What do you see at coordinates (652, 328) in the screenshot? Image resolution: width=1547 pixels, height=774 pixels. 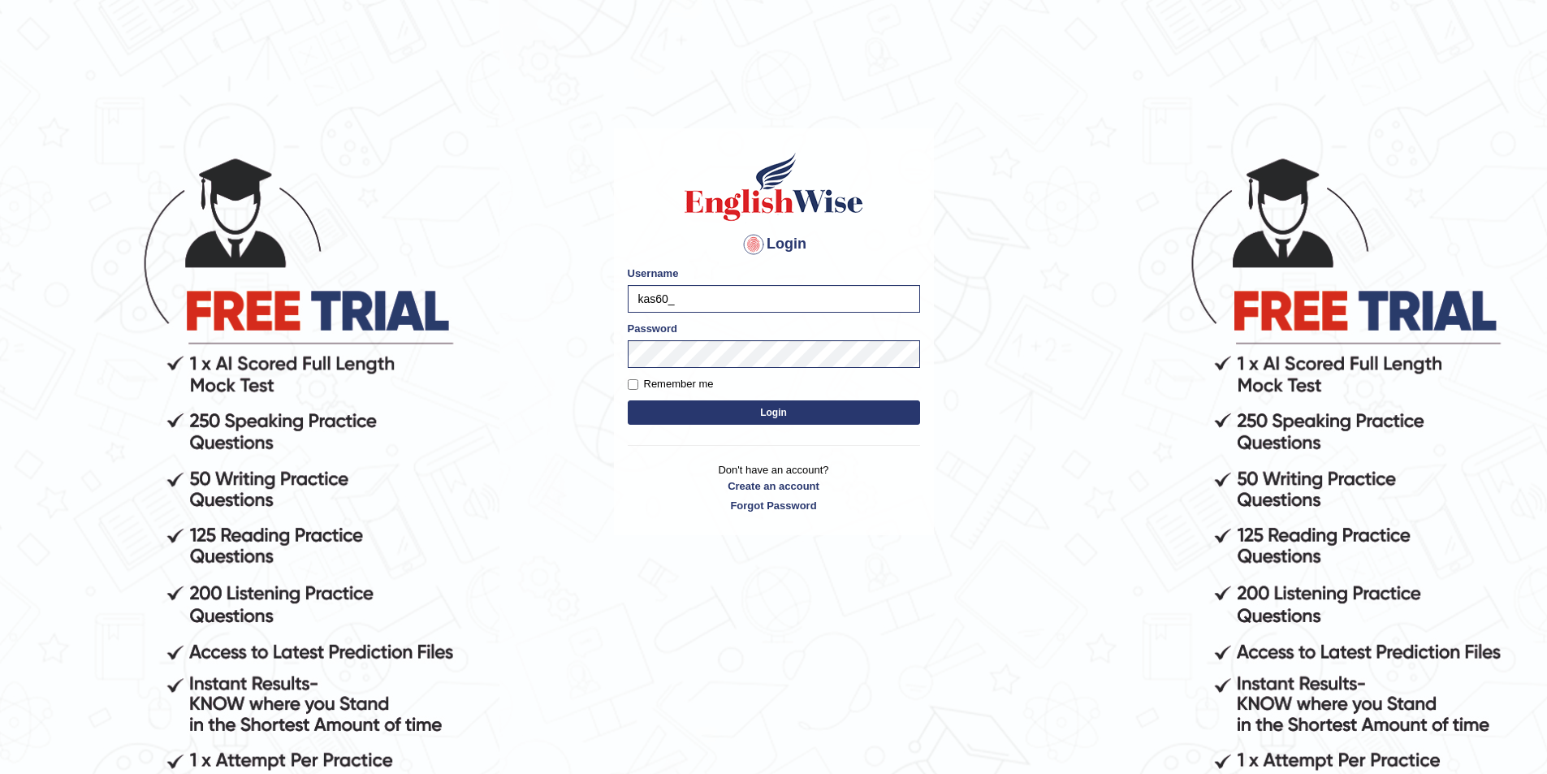 I see `label: Password` at bounding box center [652, 328].